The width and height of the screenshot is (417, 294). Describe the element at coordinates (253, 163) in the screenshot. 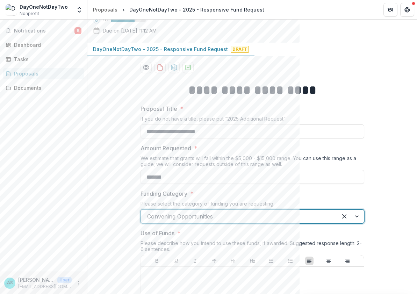

I see `div: We estimate that grants will fall within the $5,000 - $15,000 range. You can use this range as a ...` at that location.